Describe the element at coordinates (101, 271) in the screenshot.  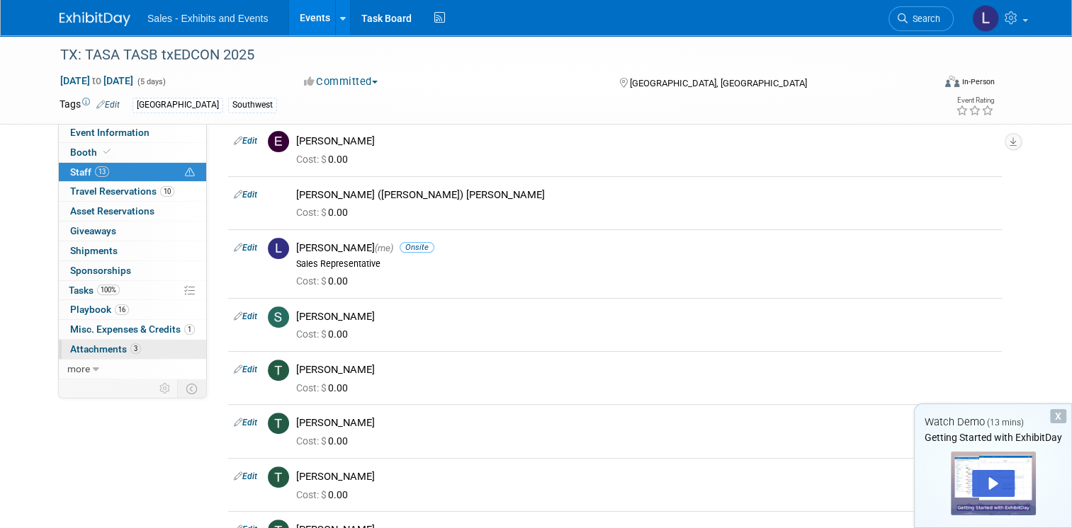
I see `span: Sponsorships` at that location.